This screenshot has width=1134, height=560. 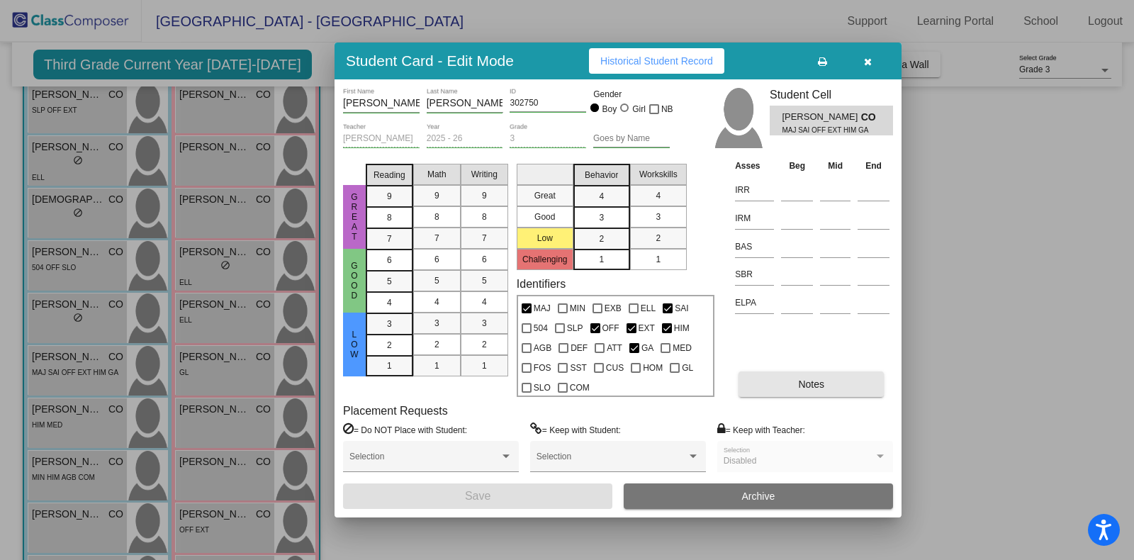 What do you see at coordinates (354, 344) in the screenshot?
I see `span: Low` at bounding box center [354, 344].